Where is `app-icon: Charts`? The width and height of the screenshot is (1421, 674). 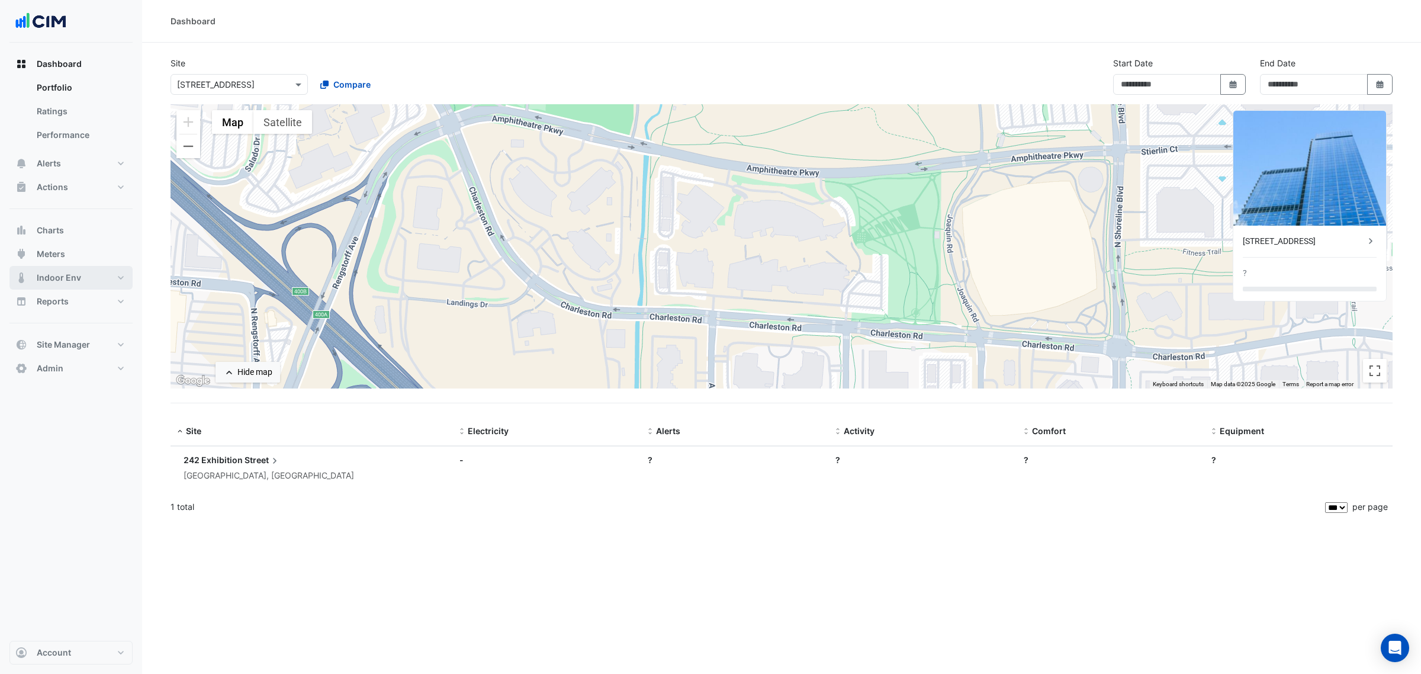
app-icon: Charts is located at coordinates (21, 230).